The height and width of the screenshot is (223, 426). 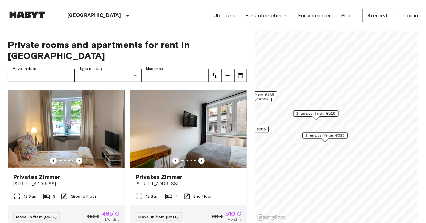 I want to click on a: Blog, so click(x=347, y=16).